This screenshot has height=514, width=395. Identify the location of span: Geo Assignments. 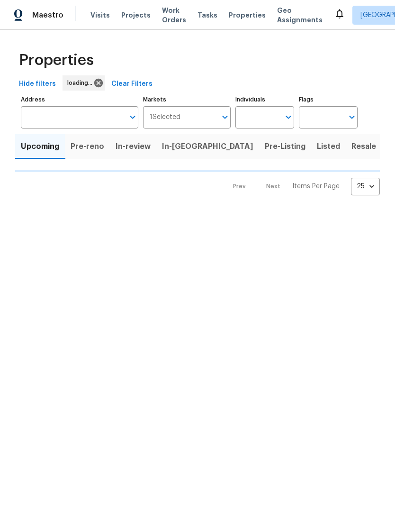
(300, 15).